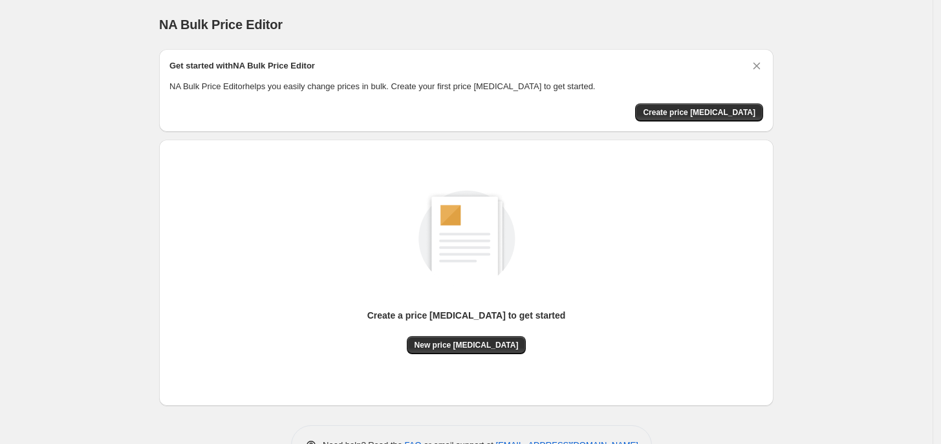 The height and width of the screenshot is (444, 941). I want to click on span: NA Bulk Price Editor, so click(221, 25).